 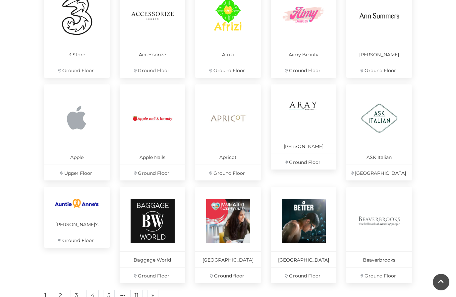 What do you see at coordinates (228, 132) in the screenshot?
I see `a: Apricot Ground Floor` at bounding box center [228, 132].